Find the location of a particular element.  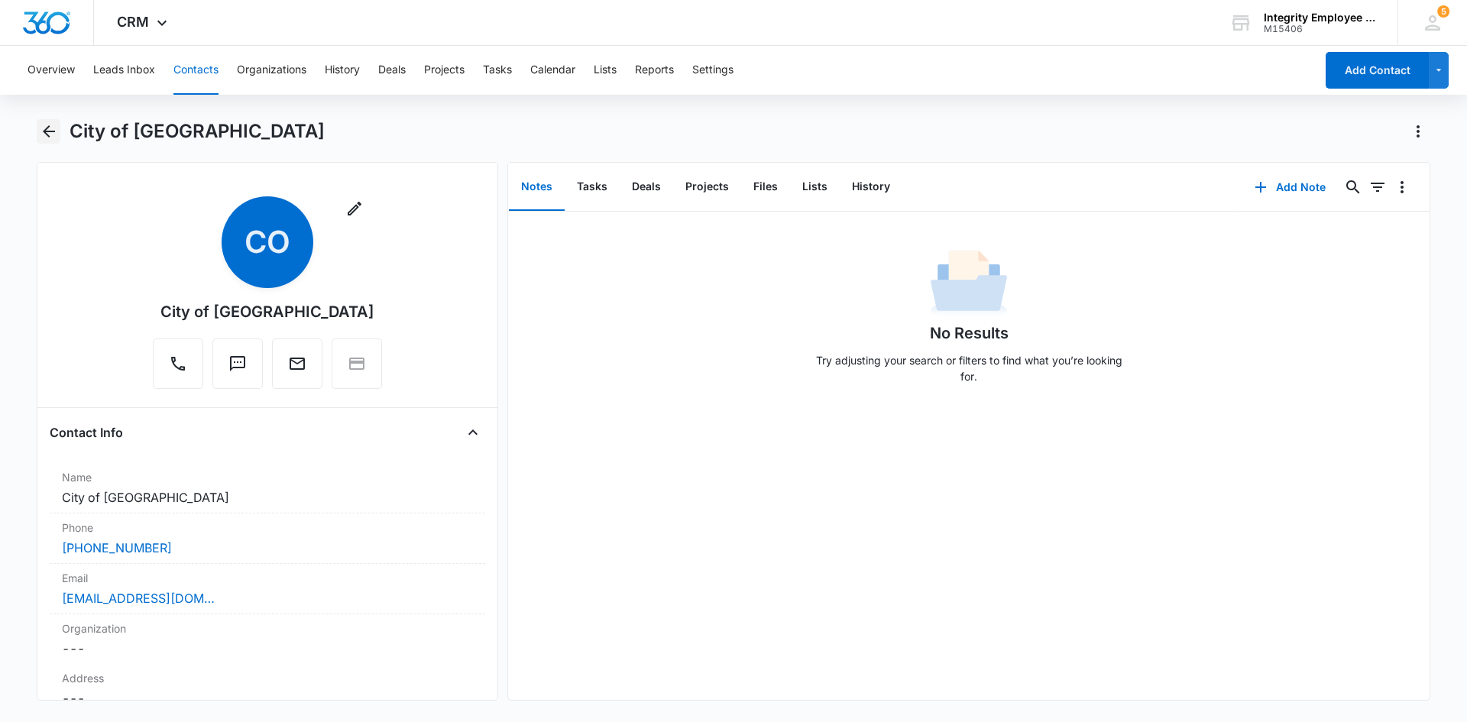

label: Phone is located at coordinates (267, 527).